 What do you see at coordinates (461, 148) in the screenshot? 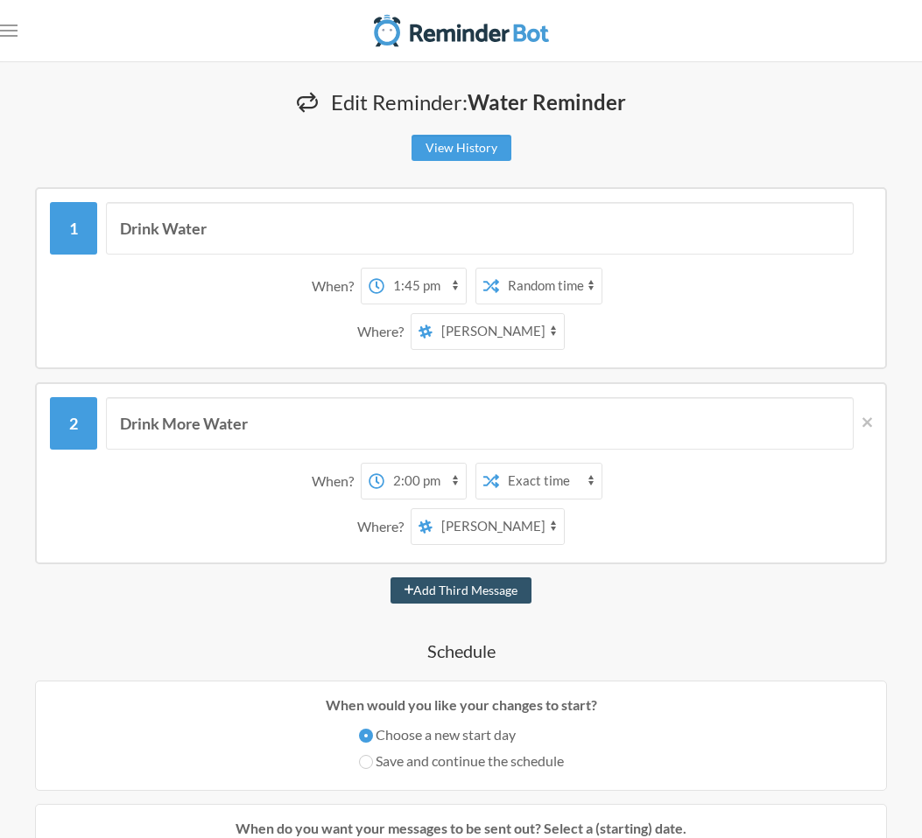
I see `a: View History` at bounding box center [461, 148].